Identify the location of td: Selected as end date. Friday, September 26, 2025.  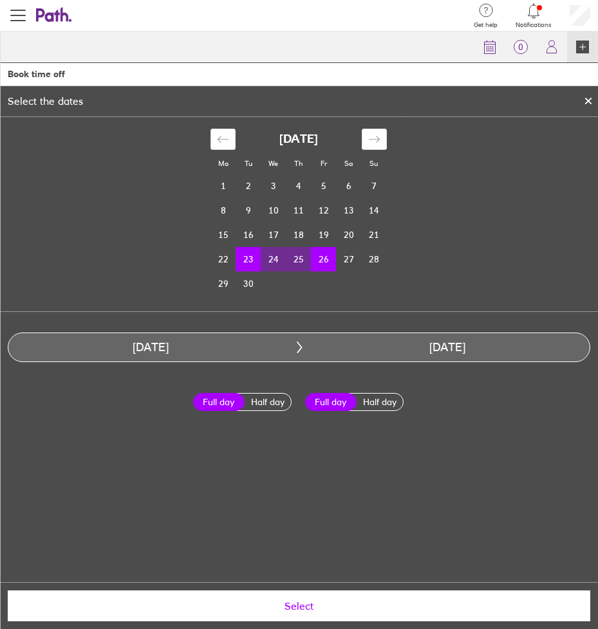
(323, 259).